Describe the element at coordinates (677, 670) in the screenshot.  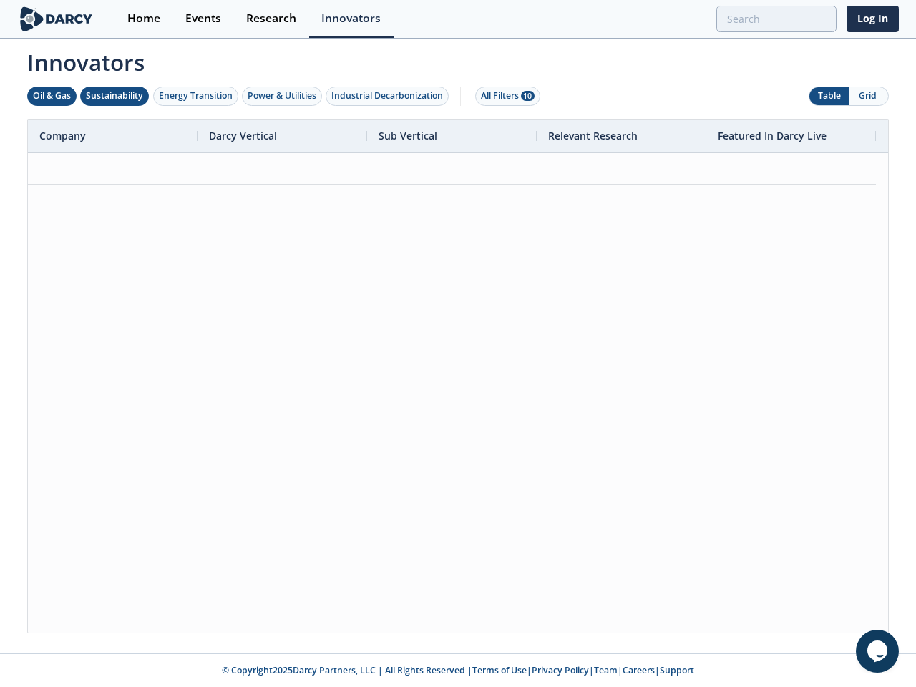
I see `a: Support` at that location.